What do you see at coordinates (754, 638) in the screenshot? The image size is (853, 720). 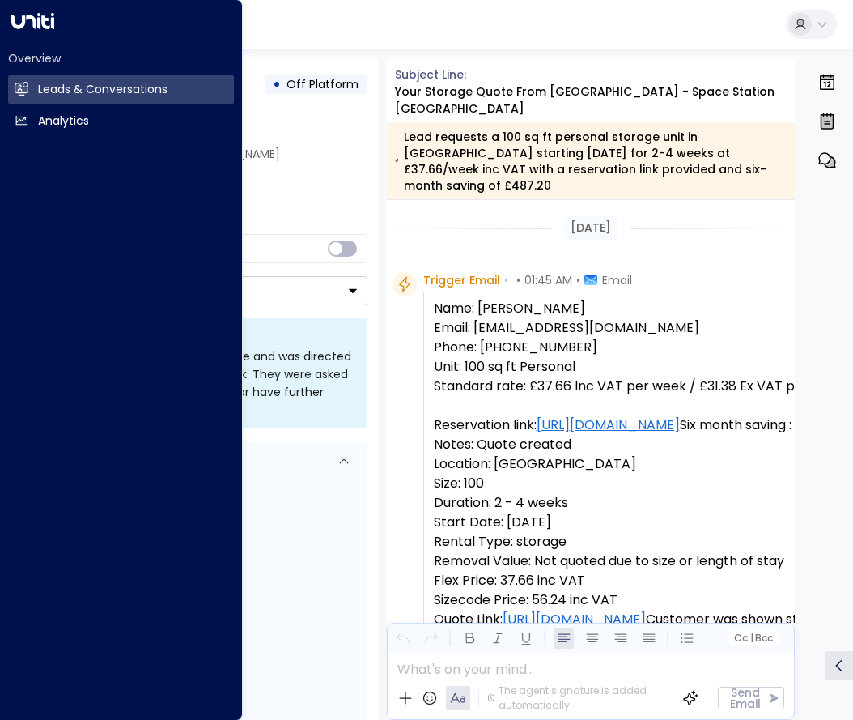 I see `button: Cc|Bcc` at bounding box center [754, 638].